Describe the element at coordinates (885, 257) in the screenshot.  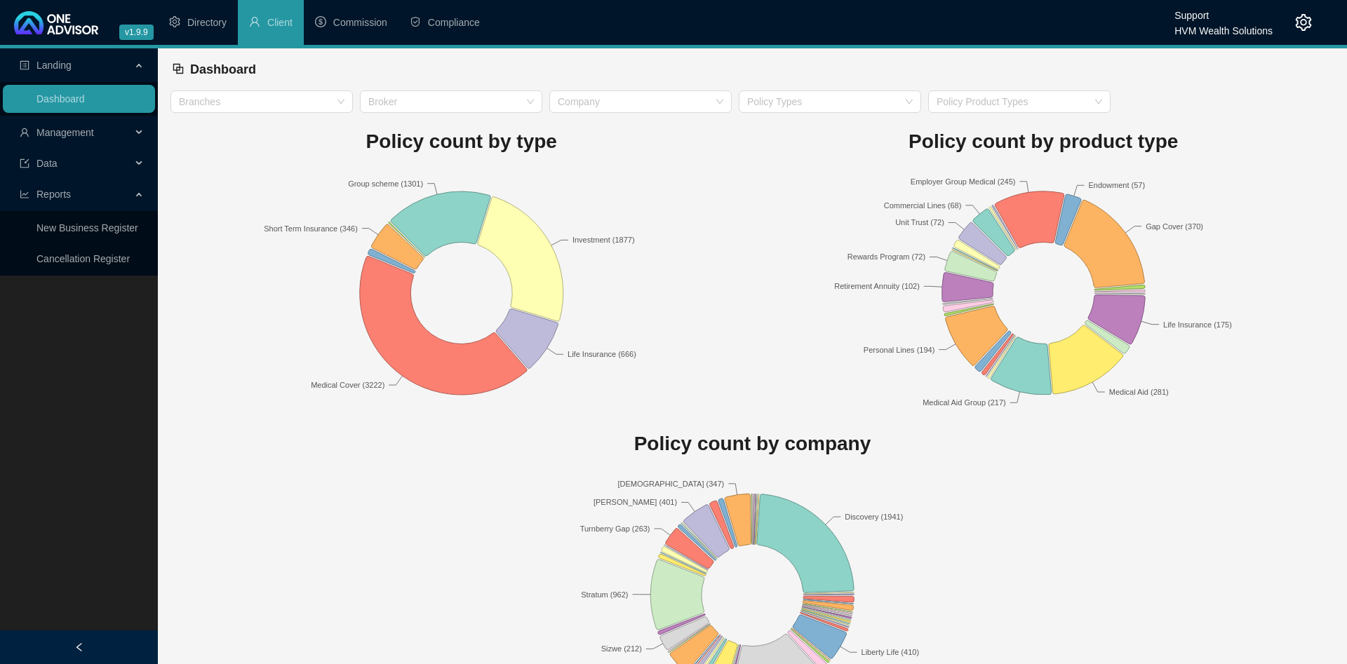
I see `text: Rewards Program (72)` at that location.